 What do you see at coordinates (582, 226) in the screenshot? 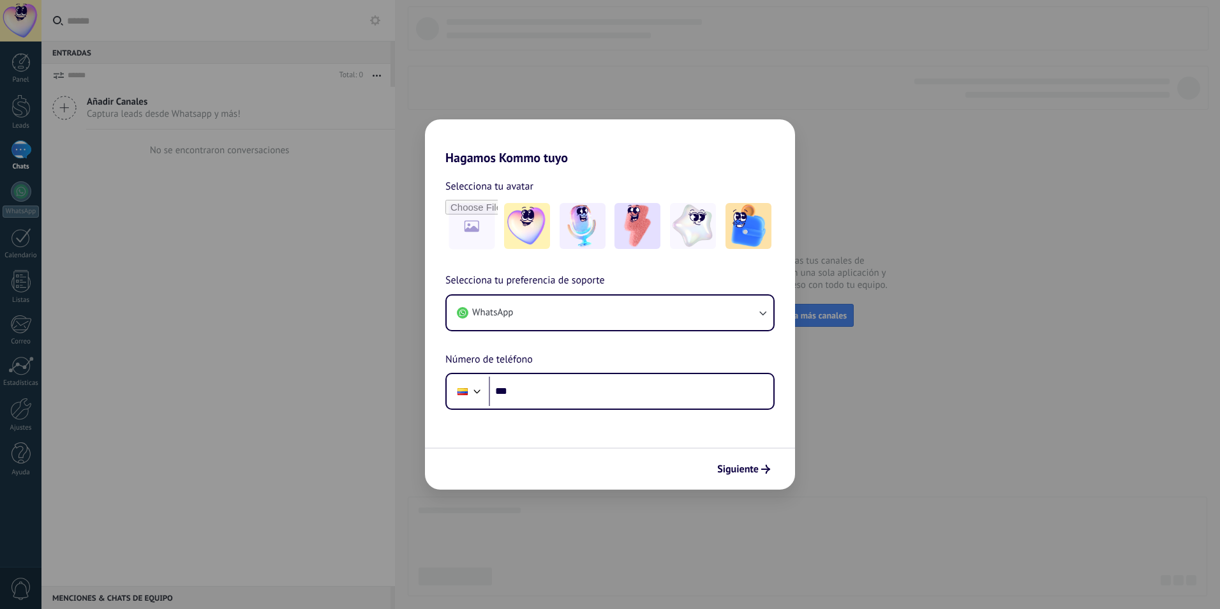
I see `img: -2.jpeg` at bounding box center [582, 226].